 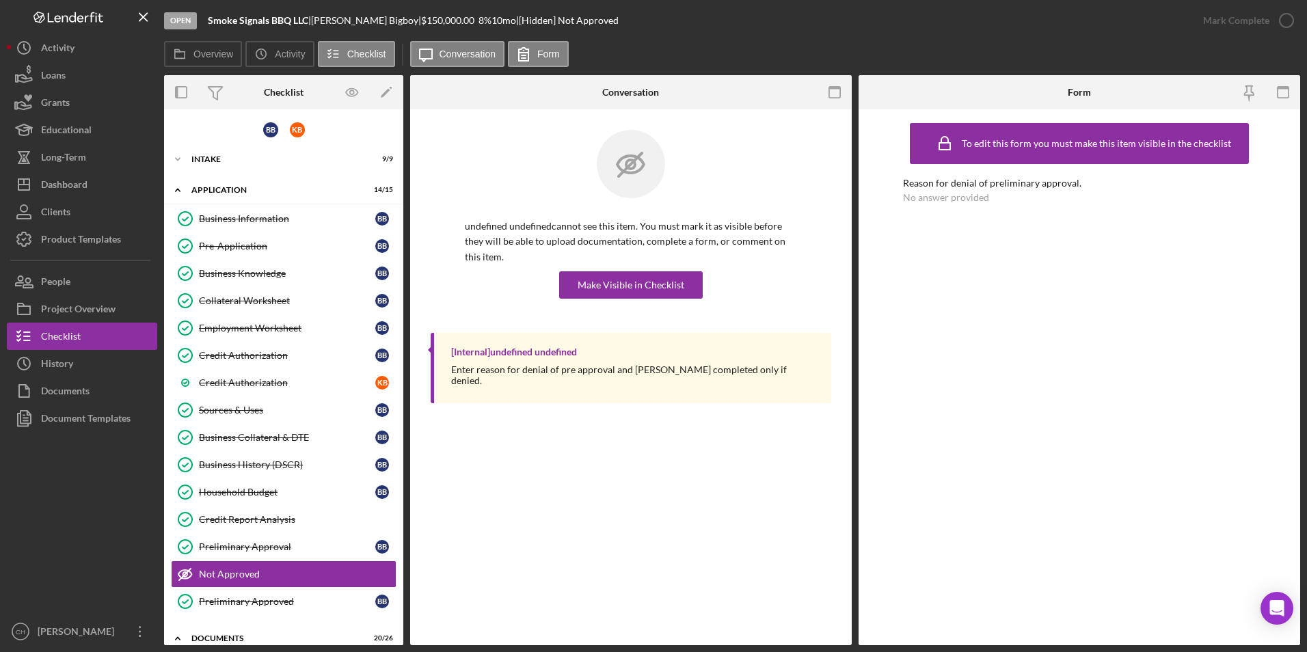 I want to click on button: History, so click(x=82, y=364).